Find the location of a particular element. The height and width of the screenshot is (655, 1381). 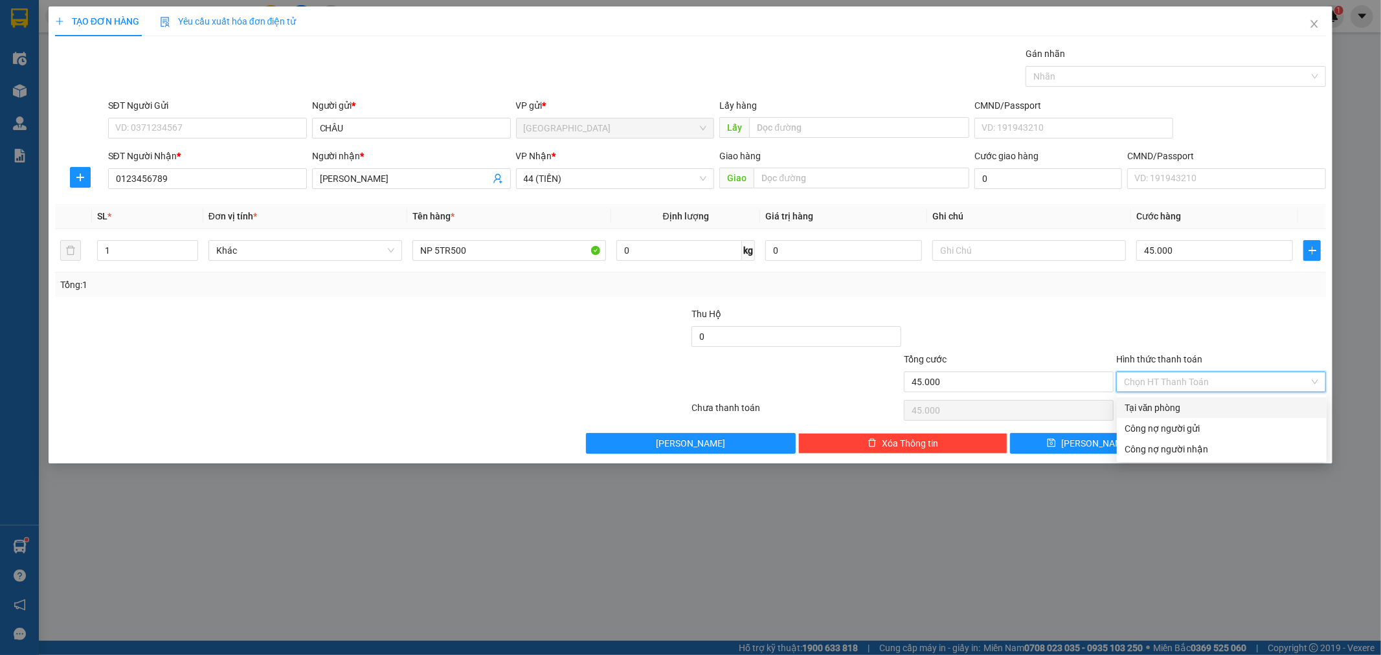

span: SL is located at coordinates (102, 216).